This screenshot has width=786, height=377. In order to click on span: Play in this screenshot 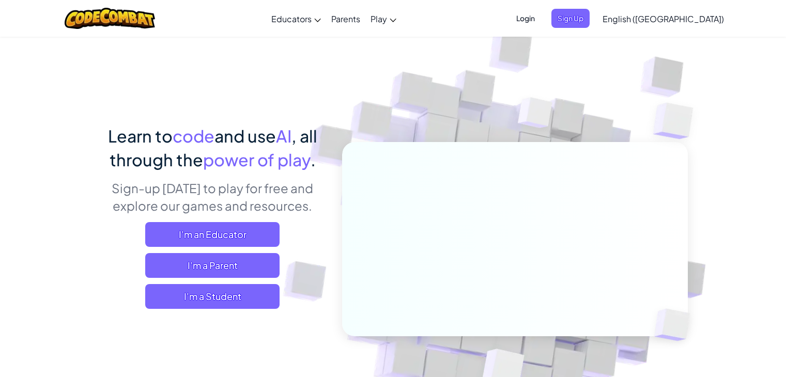, I will do `click(379, 19)`.